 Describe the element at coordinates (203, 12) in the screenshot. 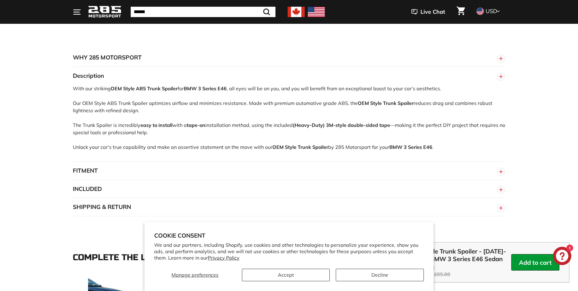

I see `input: Search` at that location.